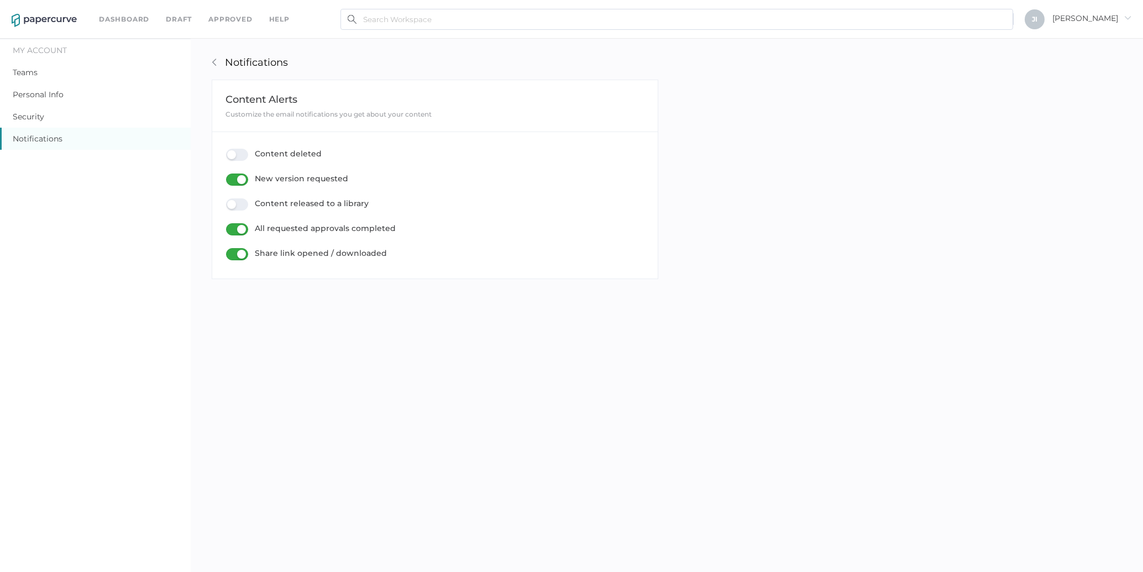  I want to click on img: papercurve-logo-colour.7244d18c.svg, so click(44, 20).